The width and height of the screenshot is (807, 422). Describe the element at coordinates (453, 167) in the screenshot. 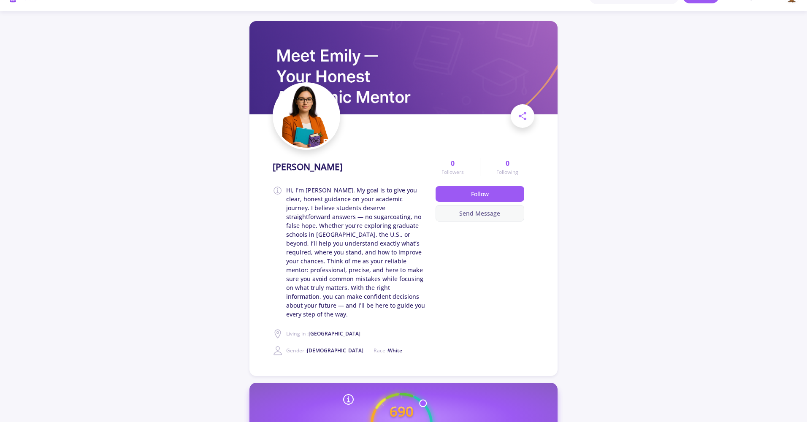

I see `a: 0Followers` at that location.